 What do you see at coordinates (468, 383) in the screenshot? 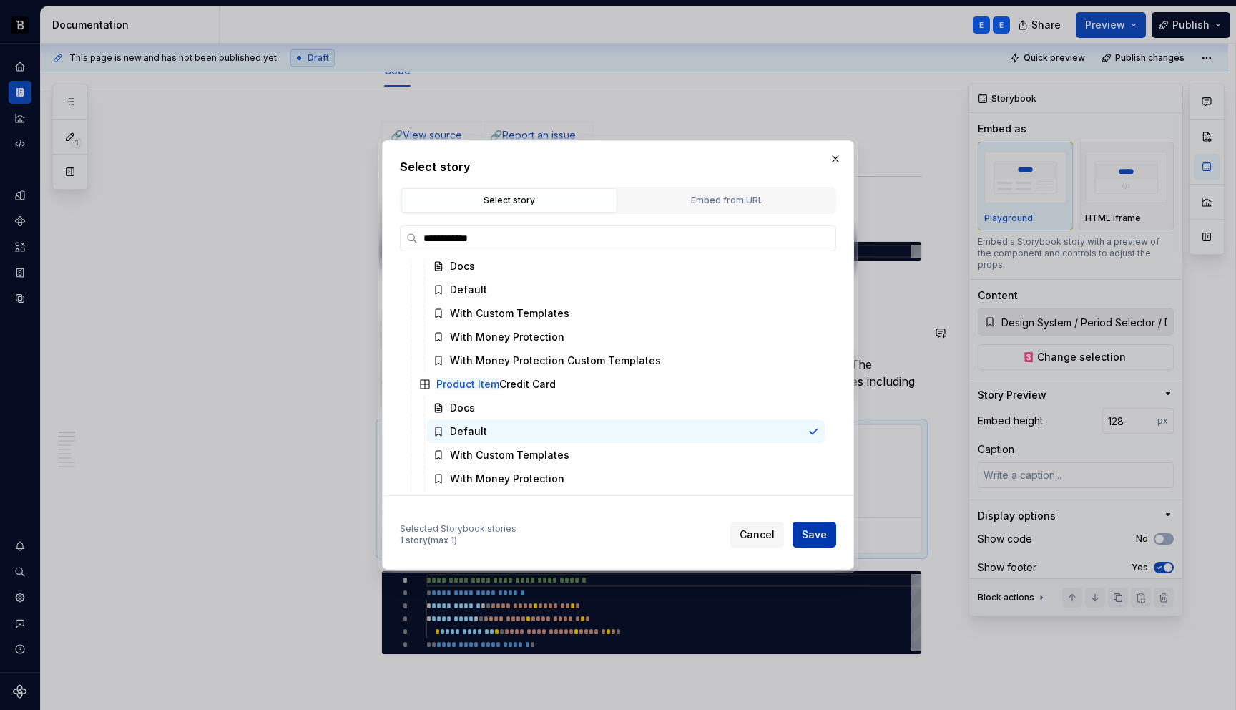
I see `mark: Product Item` at bounding box center [468, 383].